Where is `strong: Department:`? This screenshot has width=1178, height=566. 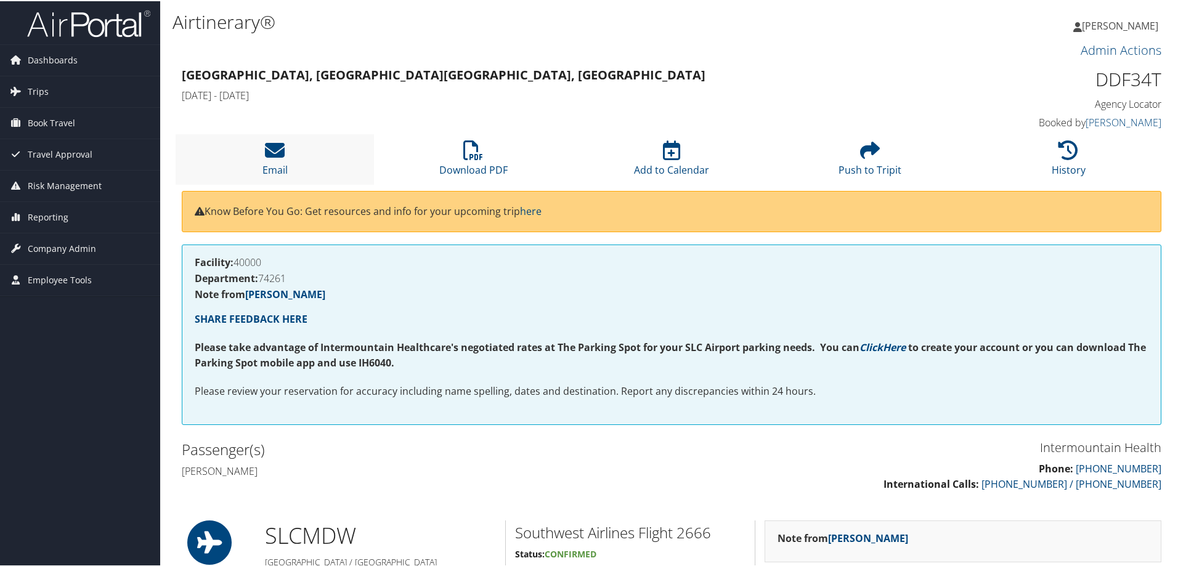
strong: Department: is located at coordinates (226, 277).